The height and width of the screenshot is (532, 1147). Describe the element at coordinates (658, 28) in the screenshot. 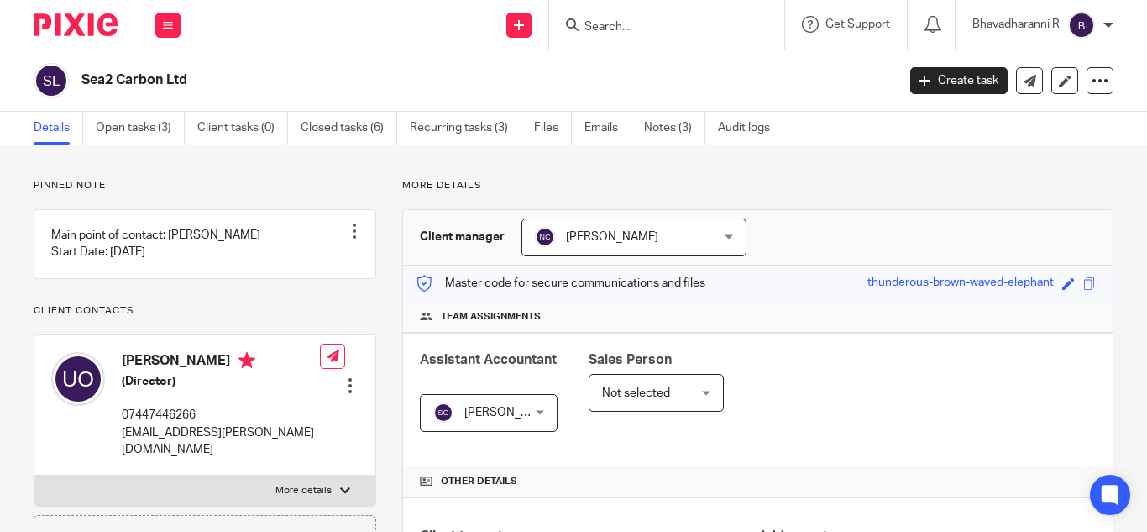

I see `input: Search` at that location.